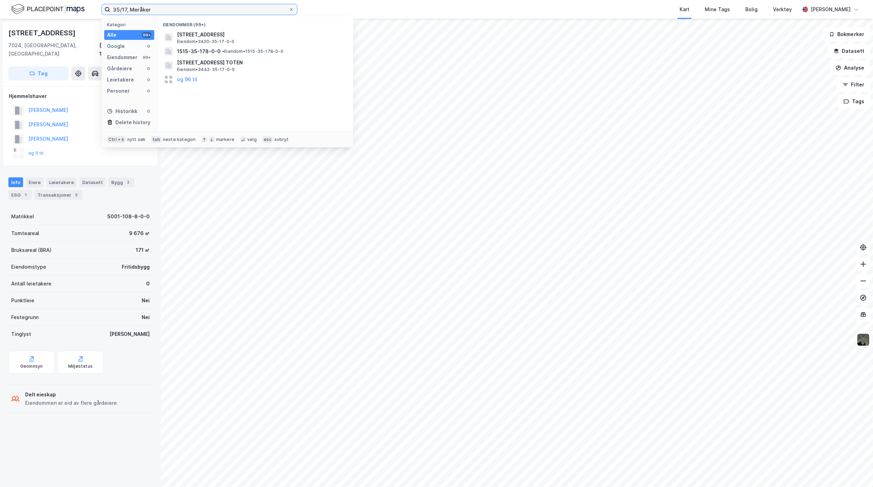 This screenshot has width=873, height=487. I want to click on div: Ctrl + k, so click(116, 140).